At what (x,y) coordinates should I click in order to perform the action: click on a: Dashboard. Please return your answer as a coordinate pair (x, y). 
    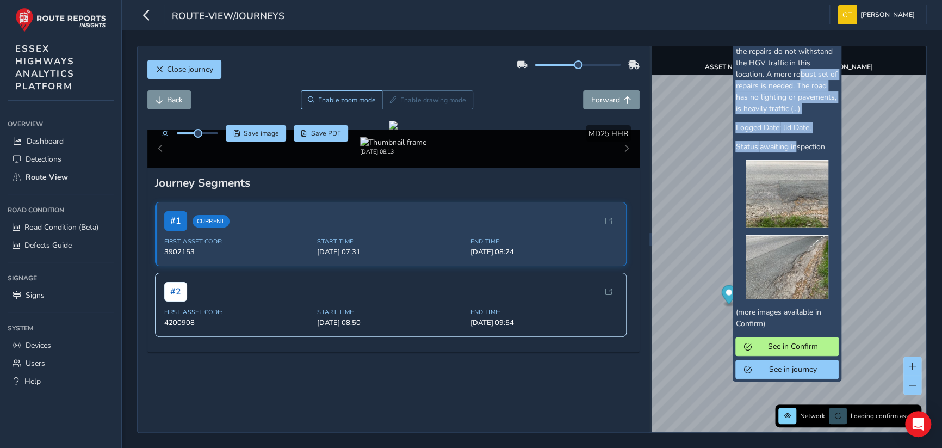
    Looking at the image, I should click on (60, 141).